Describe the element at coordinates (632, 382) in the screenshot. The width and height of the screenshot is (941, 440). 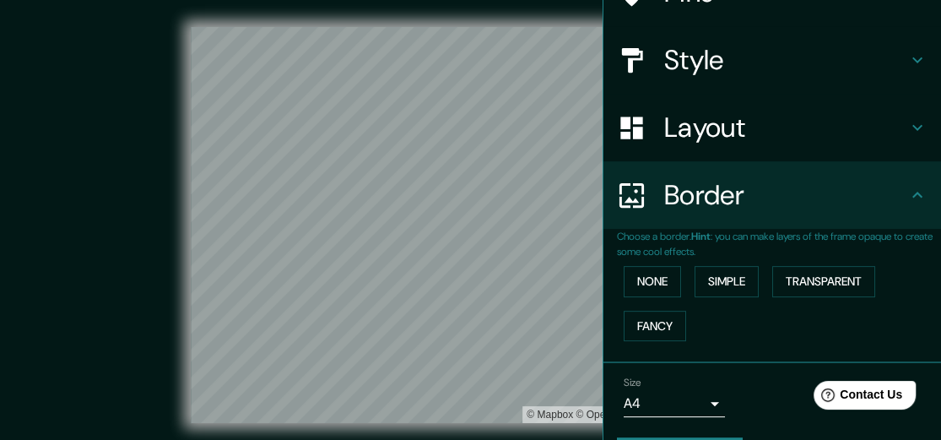
I see `label: Size` at that location.